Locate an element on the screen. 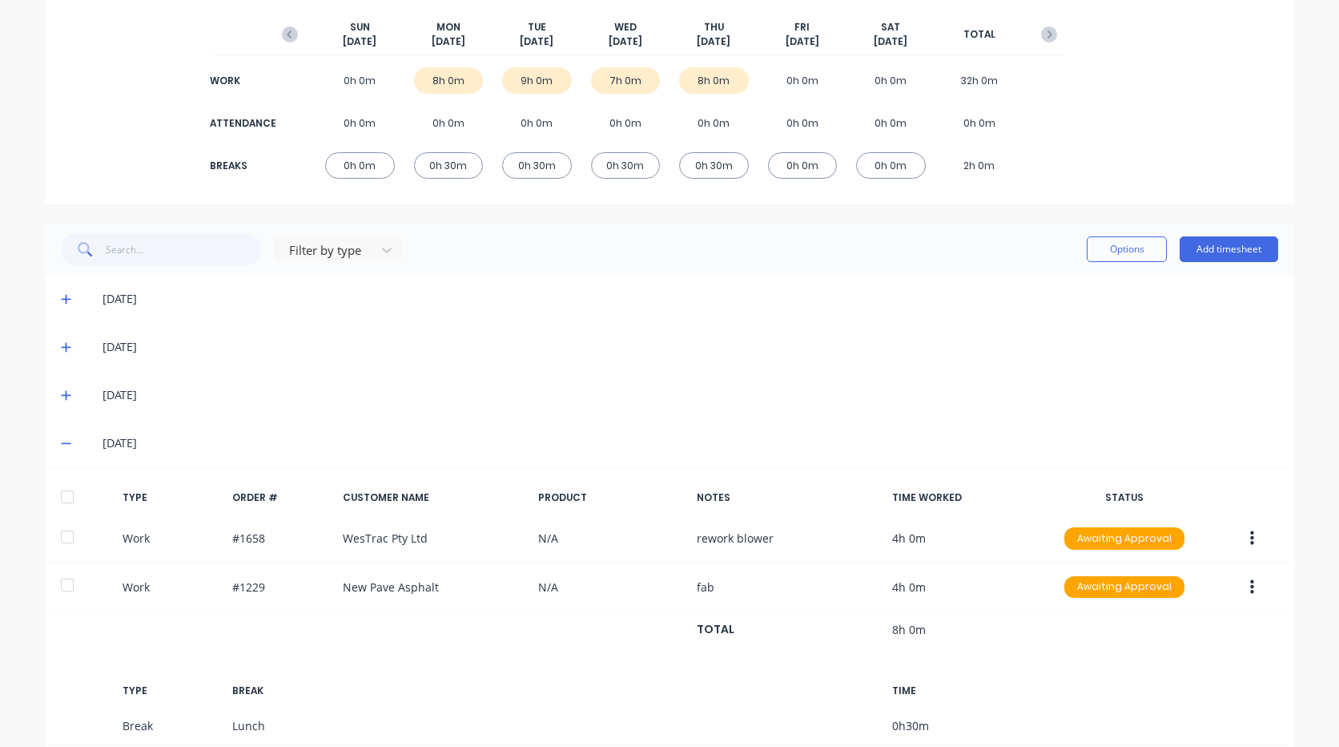  div: BREAKS is located at coordinates (242, 166).